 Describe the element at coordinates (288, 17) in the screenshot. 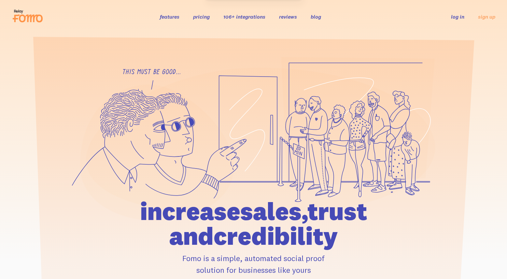

I see `a: reviews` at that location.